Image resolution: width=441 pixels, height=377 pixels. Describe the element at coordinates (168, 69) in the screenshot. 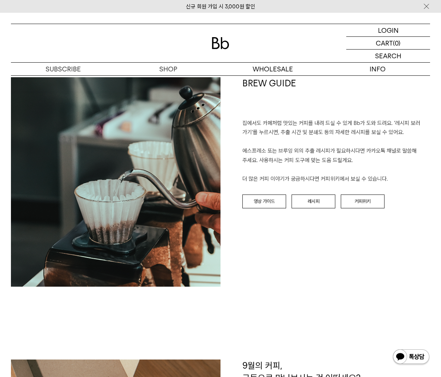

I see `a: SHOP` at that location.